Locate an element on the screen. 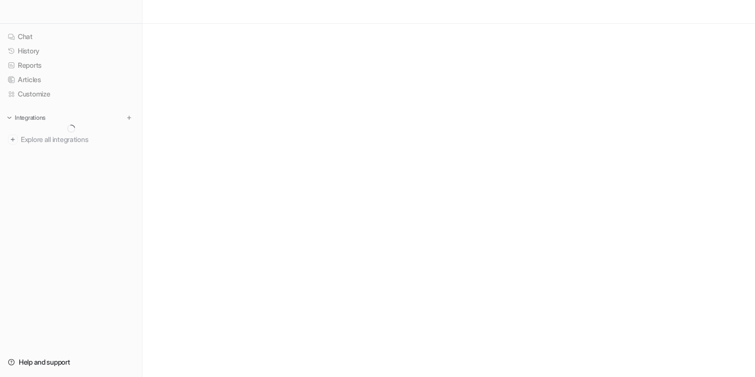 This screenshot has height=377, width=755. p: Integrations is located at coordinates (30, 118).